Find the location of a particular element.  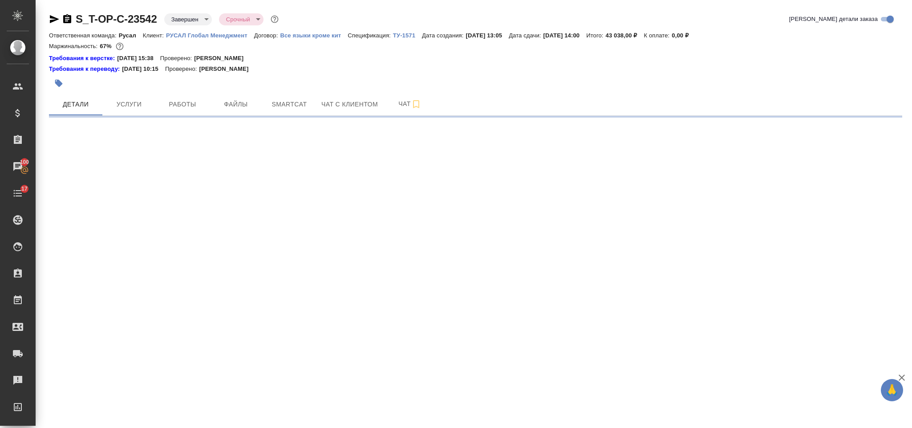

p: Клиент: is located at coordinates (155, 35).